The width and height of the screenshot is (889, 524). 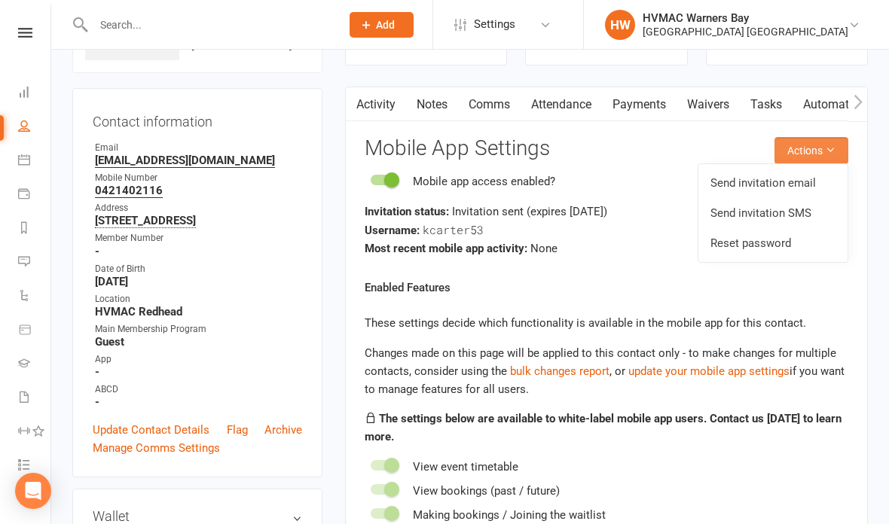 What do you see at coordinates (606, 148) in the screenshot?
I see `h3: Mobile App Settings` at bounding box center [606, 148].